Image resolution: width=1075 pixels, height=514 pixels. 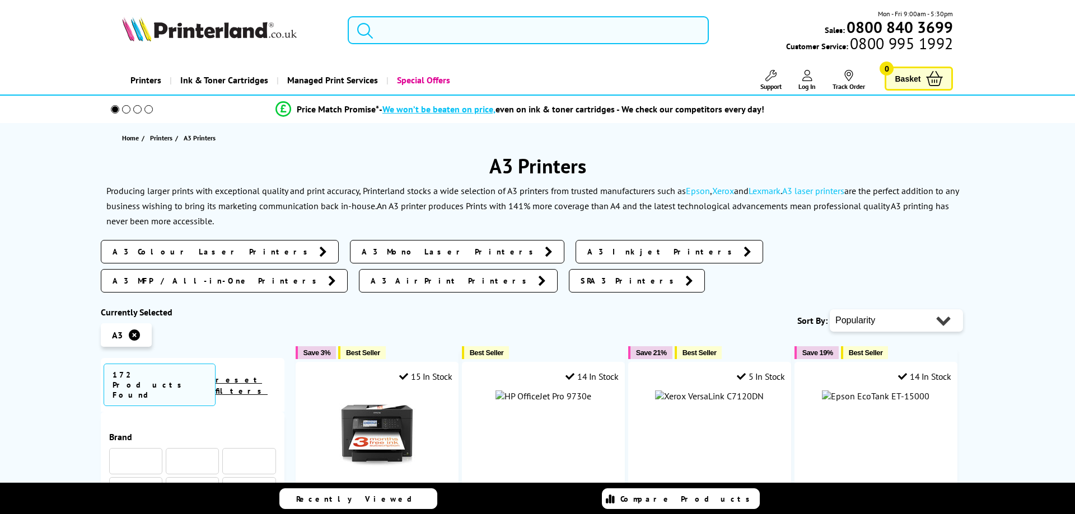 I want to click on a: reset filters, so click(x=241, y=386).